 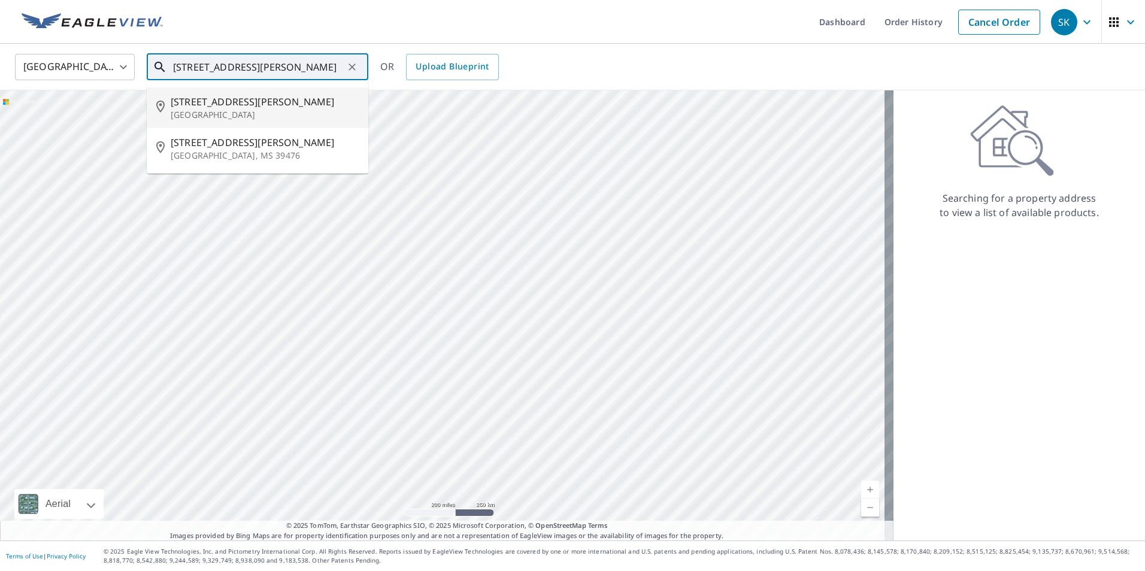 I want to click on a: Current Level 5, Zoom Out, so click(x=870, y=508).